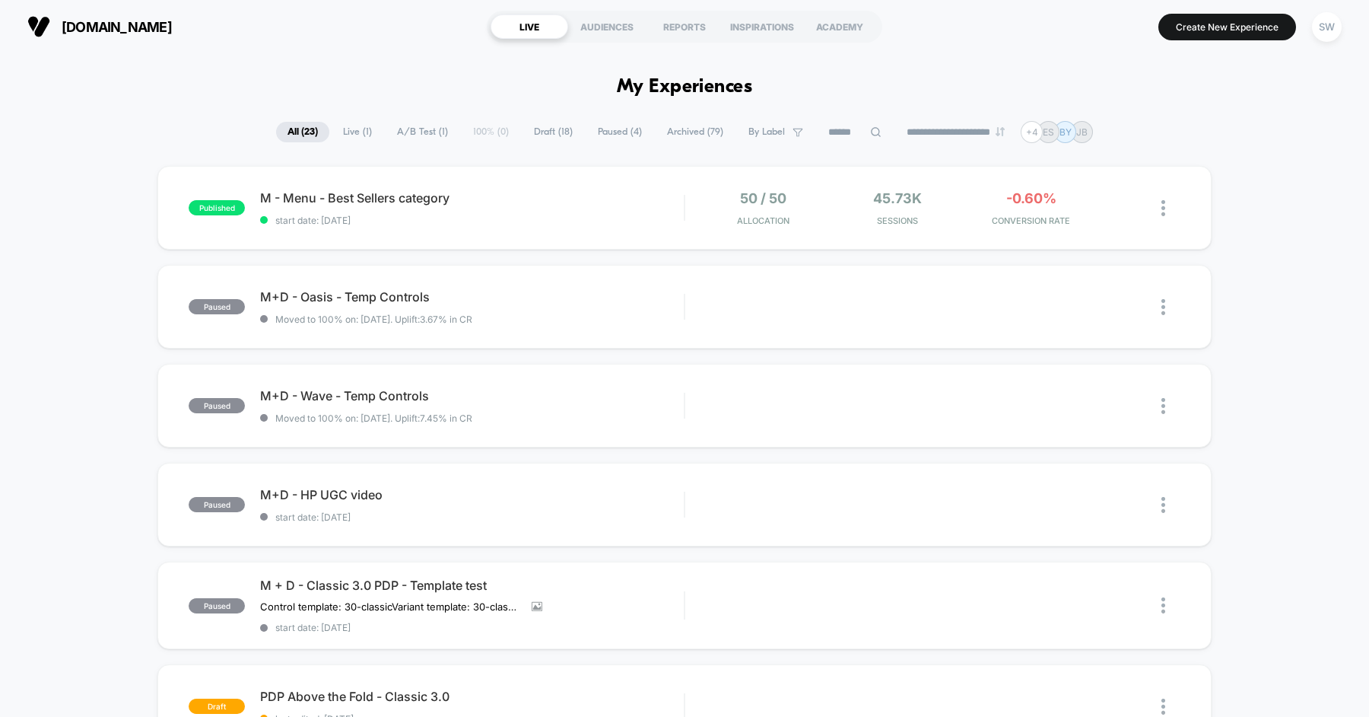 This screenshot has width=1369, height=717. Describe the element at coordinates (898, 198) in the screenshot. I see `span: 45.73k` at that location.